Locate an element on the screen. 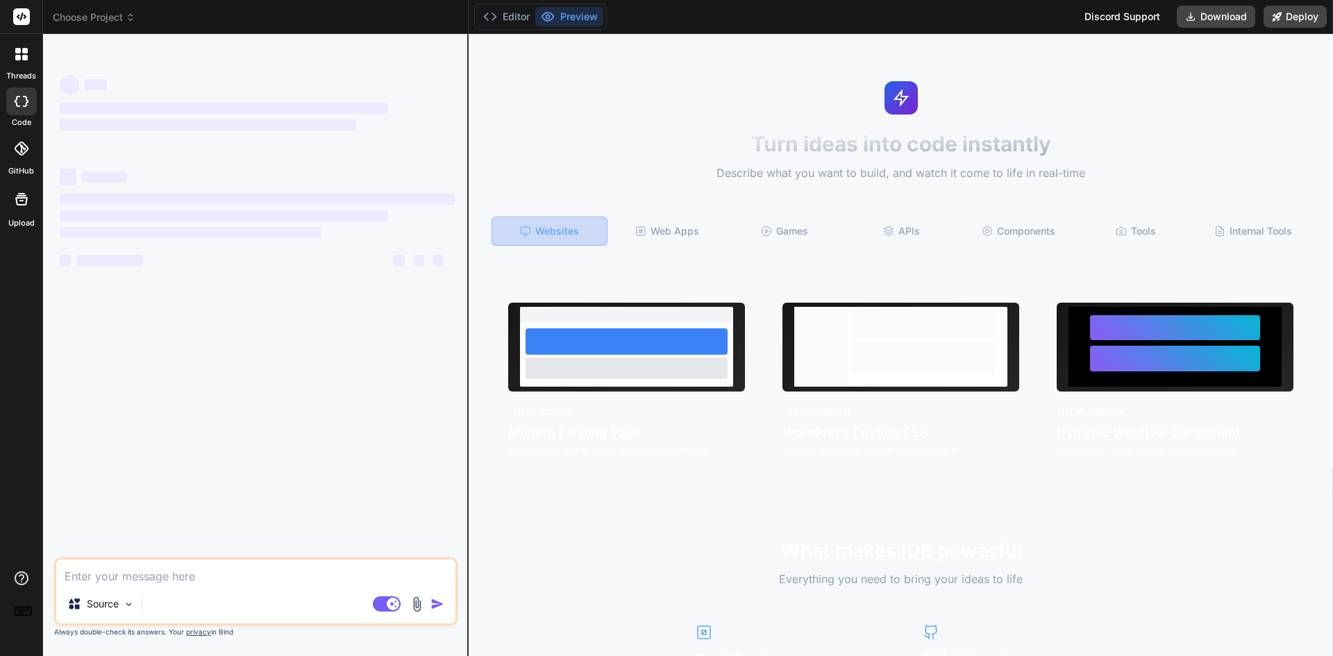 This screenshot has width=1333, height=656. div: HTML/CSS/JS is located at coordinates (542, 412).